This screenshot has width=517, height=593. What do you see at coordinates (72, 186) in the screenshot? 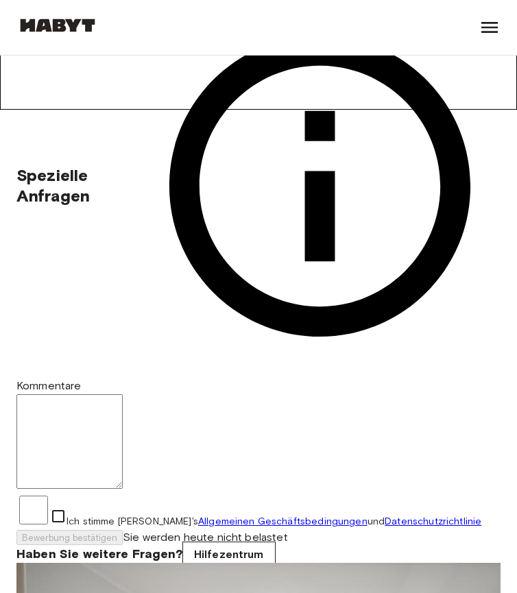
I see `span: Spezielle Anfragen` at bounding box center [72, 186].